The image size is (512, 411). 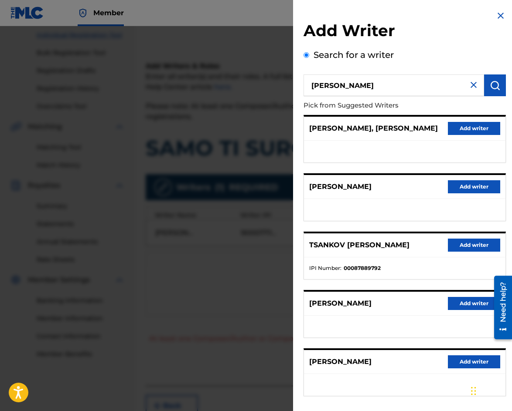 I want to click on div: Need help?, so click(x=15, y=30).